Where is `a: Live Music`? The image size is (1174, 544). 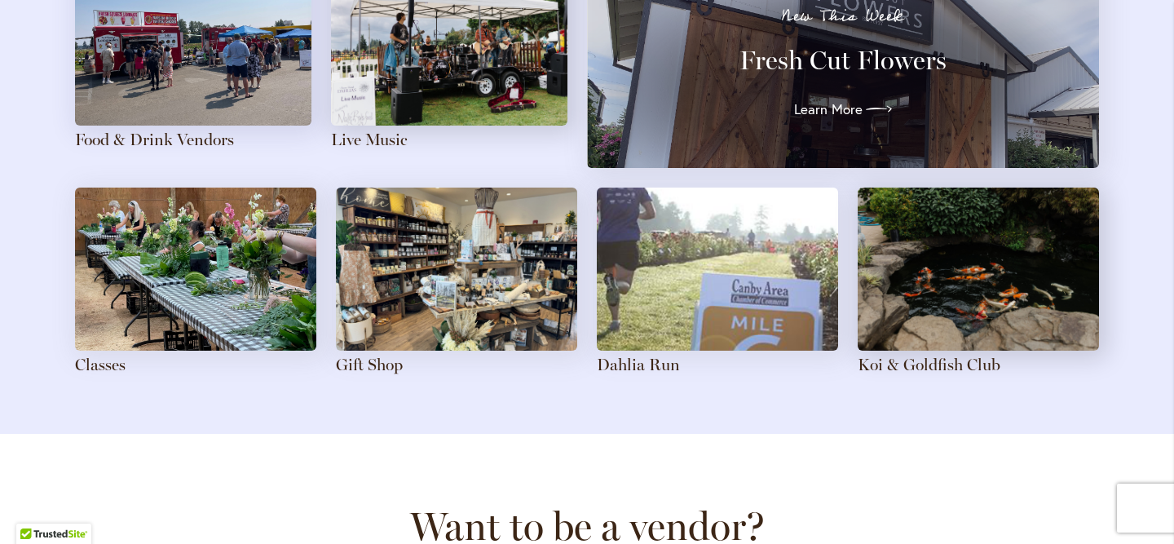
a: Live Music is located at coordinates (369, 139).